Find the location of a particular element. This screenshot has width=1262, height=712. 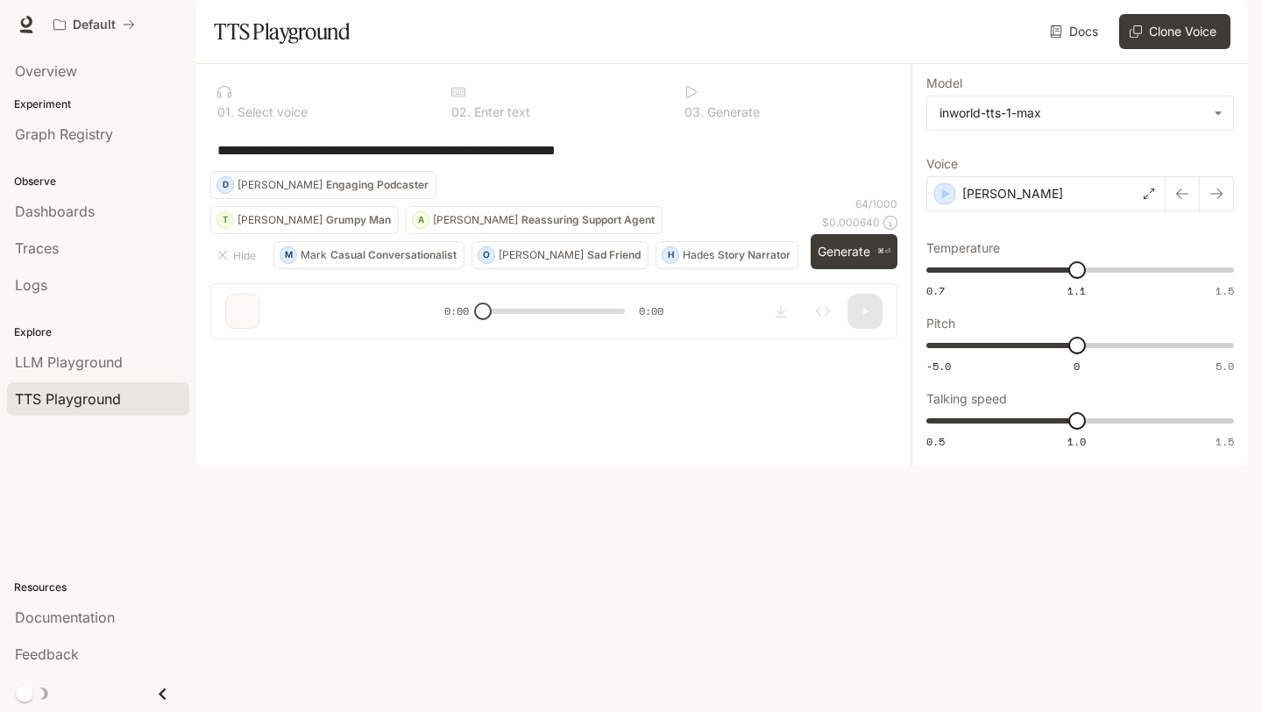

p: Hades is located at coordinates (699, 255).